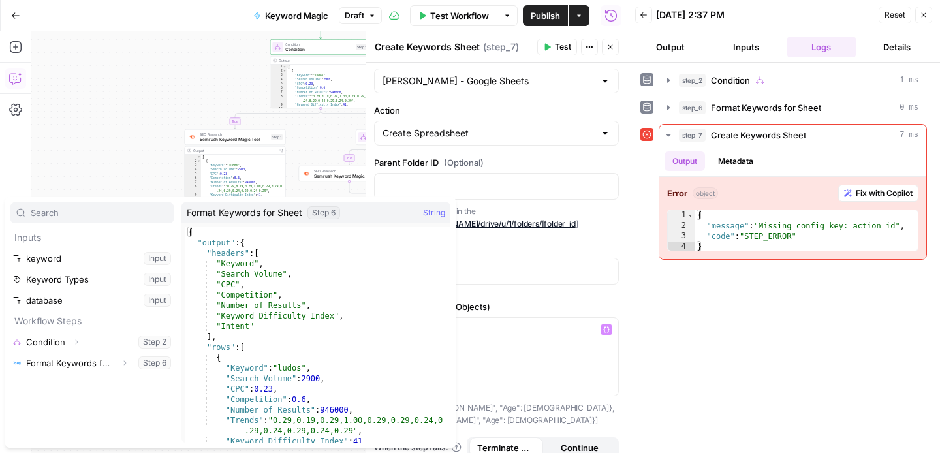 This screenshot has width=940, height=453. Describe the element at coordinates (496, 163) in the screenshot. I see `label: Parent Folder ID` at that location.